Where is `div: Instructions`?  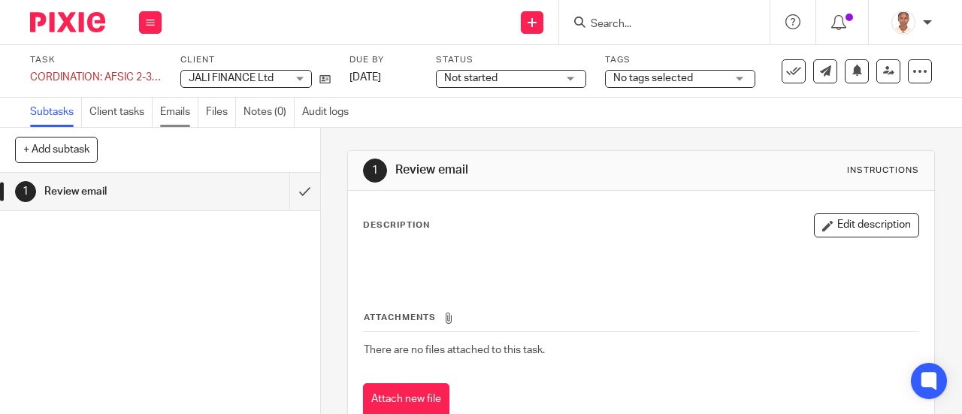
div: Instructions is located at coordinates (883, 171).